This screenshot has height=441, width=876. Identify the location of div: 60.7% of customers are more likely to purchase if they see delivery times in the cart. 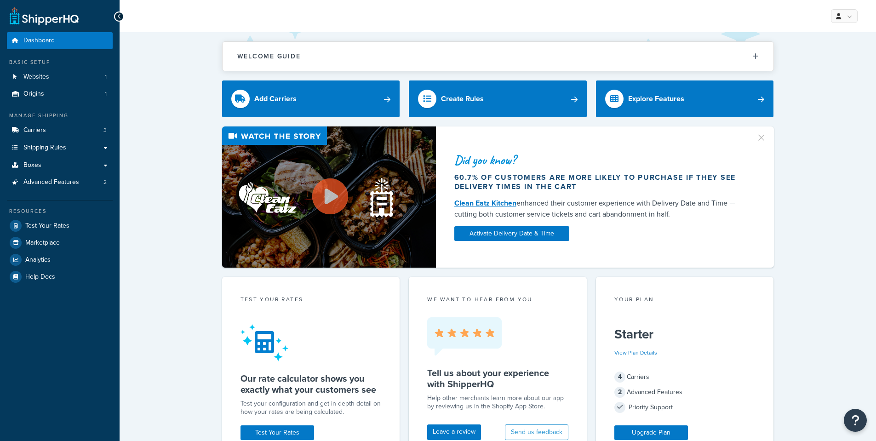
(600, 182).